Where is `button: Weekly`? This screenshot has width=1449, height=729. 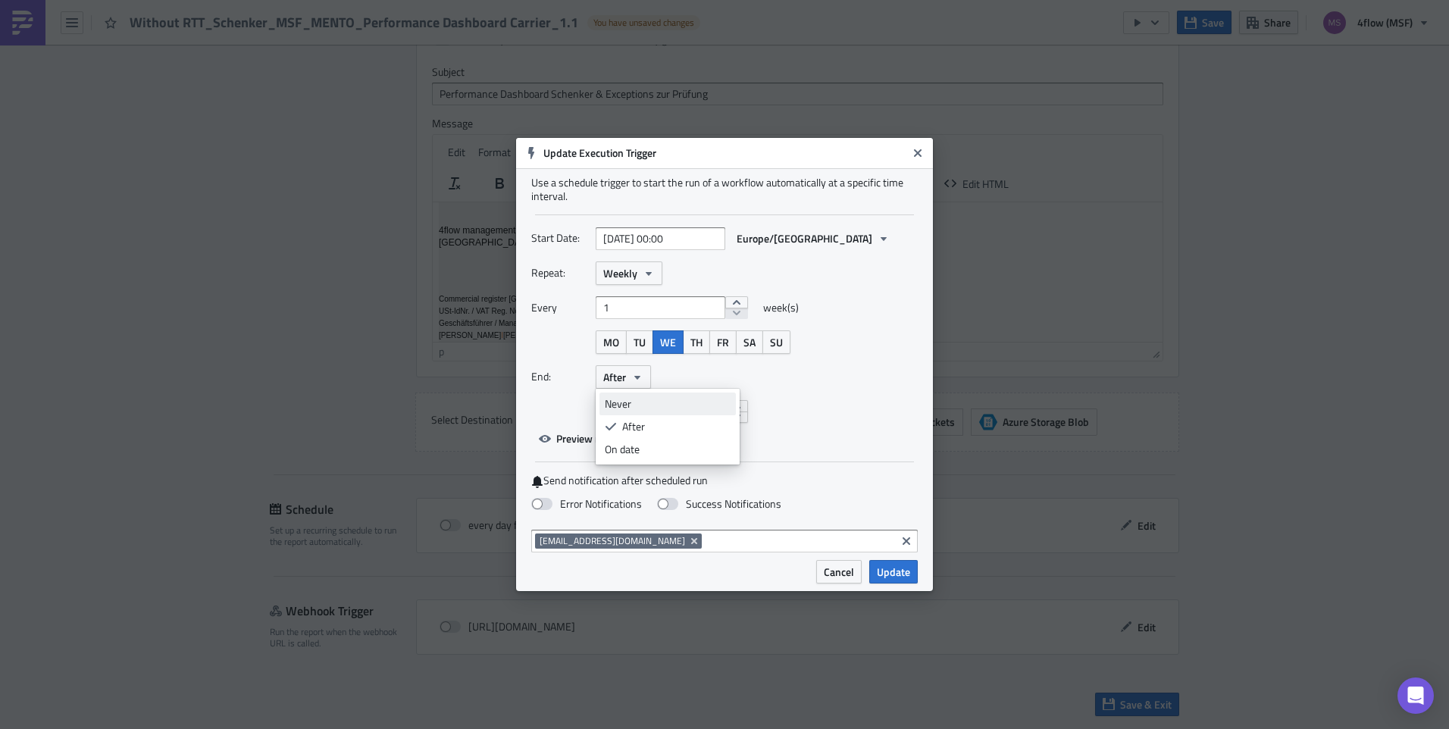
button: Weekly is located at coordinates (629, 273).